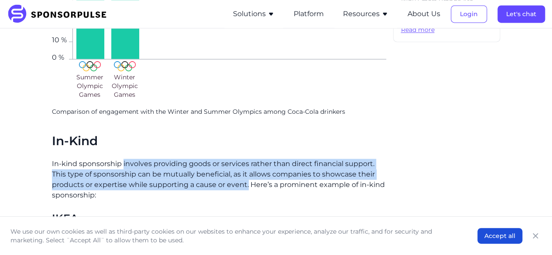 This screenshot has height=255, width=552. Describe the element at coordinates (60, 39) in the screenshot. I see `span: 10 %` at that location.